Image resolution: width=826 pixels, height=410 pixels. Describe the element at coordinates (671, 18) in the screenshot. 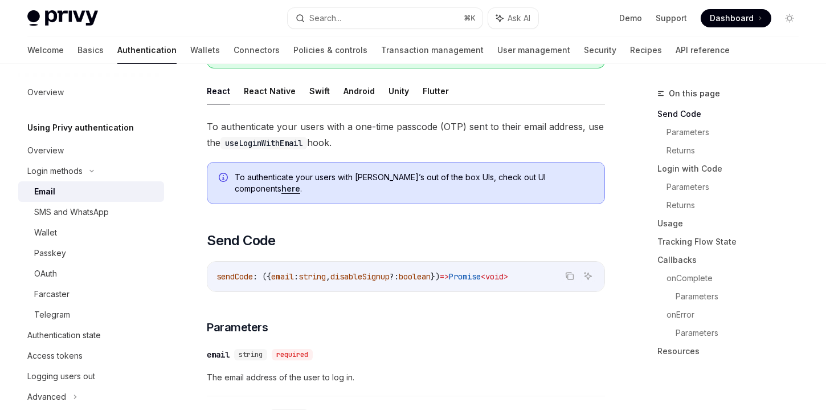

I see `a: Support` at that location.